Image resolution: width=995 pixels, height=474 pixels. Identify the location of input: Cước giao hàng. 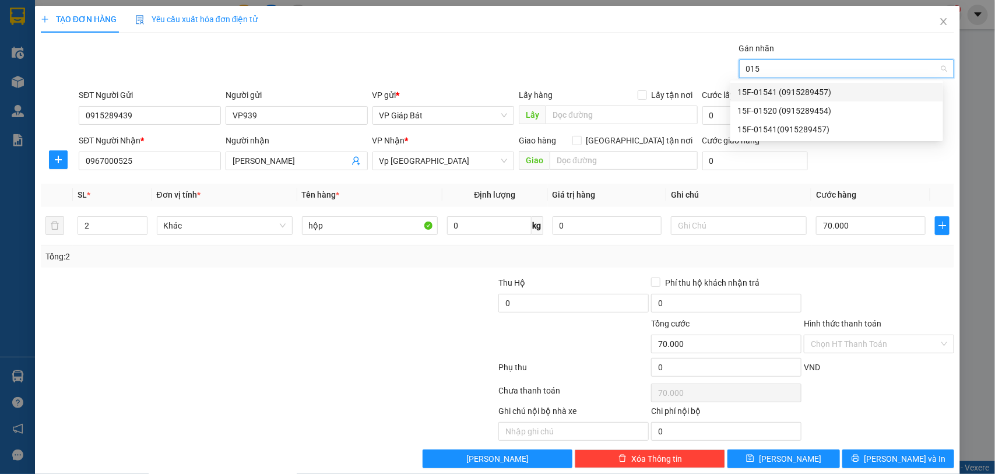
(755, 161).